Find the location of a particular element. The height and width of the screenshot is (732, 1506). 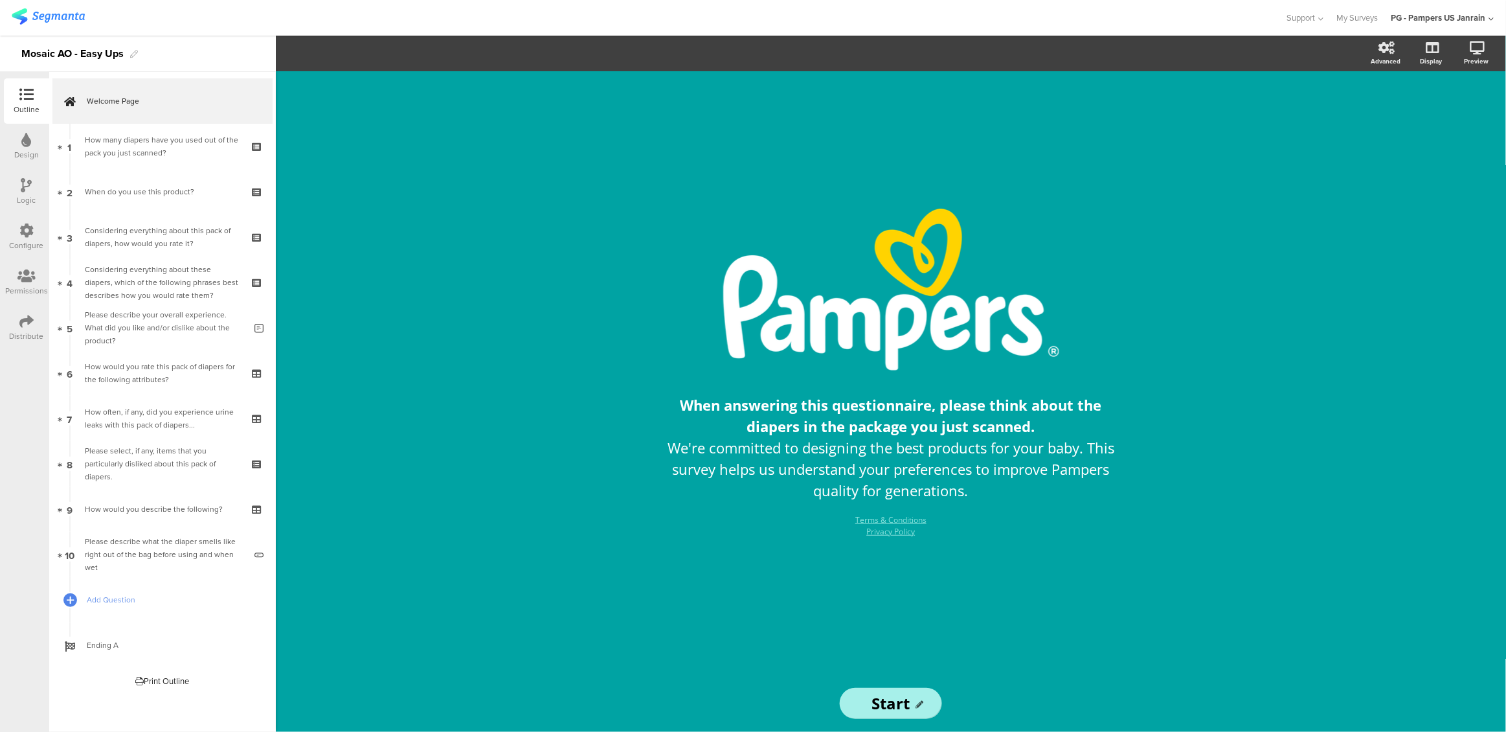

div: Design is located at coordinates (27, 155).